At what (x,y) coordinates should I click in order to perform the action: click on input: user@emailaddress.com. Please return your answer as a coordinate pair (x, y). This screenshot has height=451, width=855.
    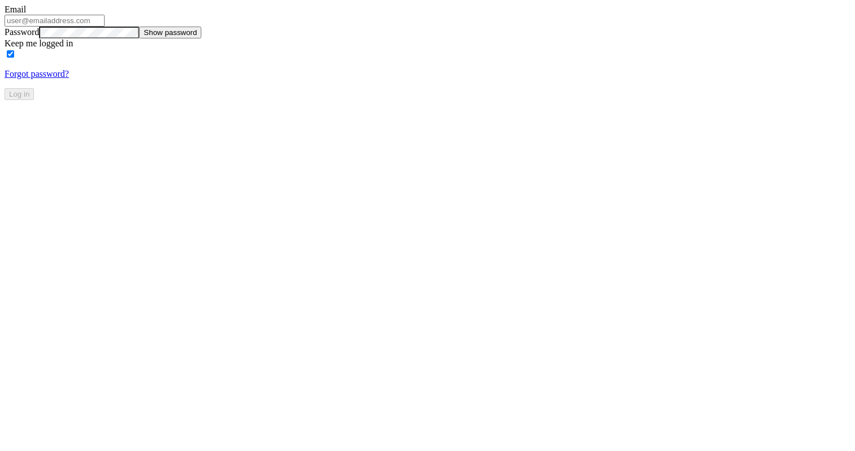
    Looking at the image, I should click on (54, 20).